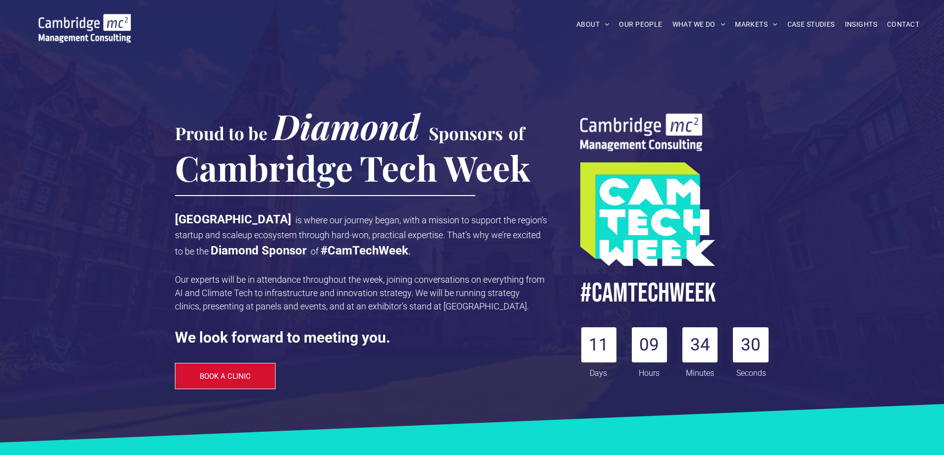 Image resolution: width=944 pixels, height=455 pixels. What do you see at coordinates (282, 337) in the screenshot?
I see `strong: We look forward to meeting you.` at bounding box center [282, 337].